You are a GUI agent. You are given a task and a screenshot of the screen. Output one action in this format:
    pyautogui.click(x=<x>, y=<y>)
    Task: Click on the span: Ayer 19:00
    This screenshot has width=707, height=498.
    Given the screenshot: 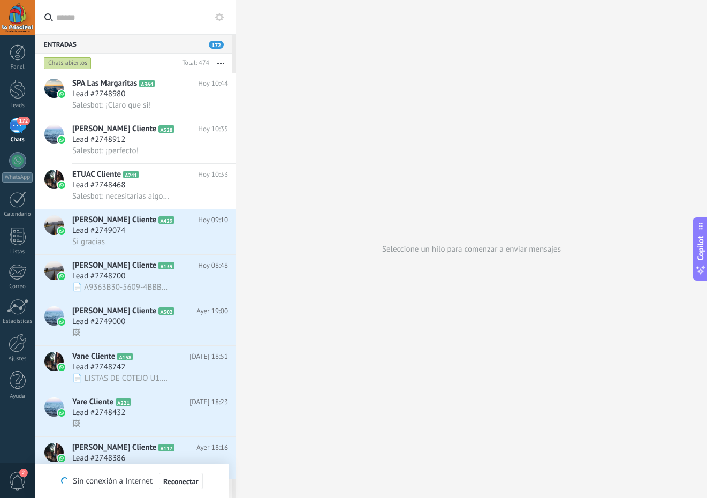 What is the action you would take?
    pyautogui.click(x=212, y=311)
    